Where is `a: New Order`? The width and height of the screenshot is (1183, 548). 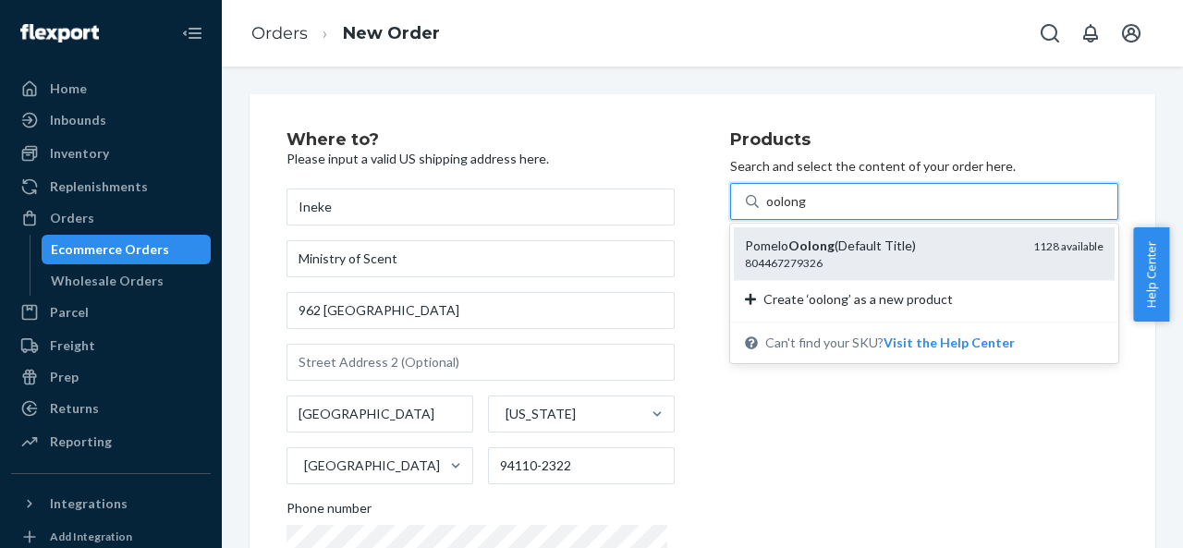
a: New Order is located at coordinates (391, 33).